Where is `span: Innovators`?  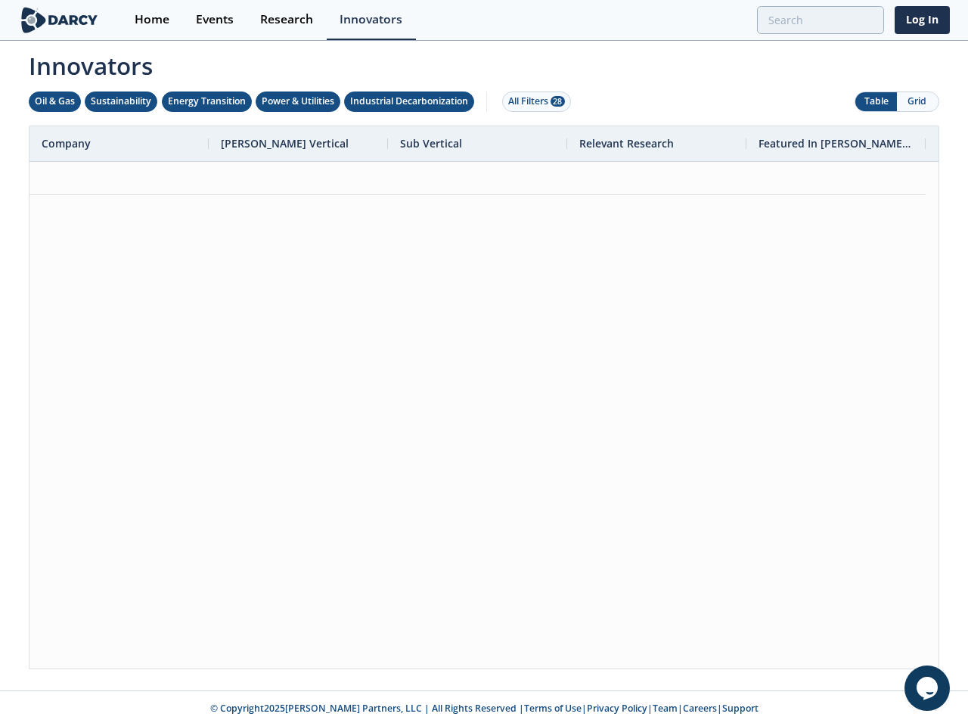 span: Innovators is located at coordinates (484, 63).